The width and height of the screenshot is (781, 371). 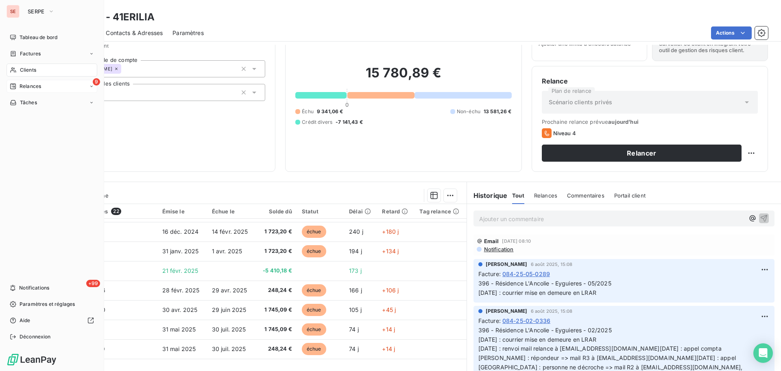 I want to click on span: Déconnexion, so click(x=35, y=337).